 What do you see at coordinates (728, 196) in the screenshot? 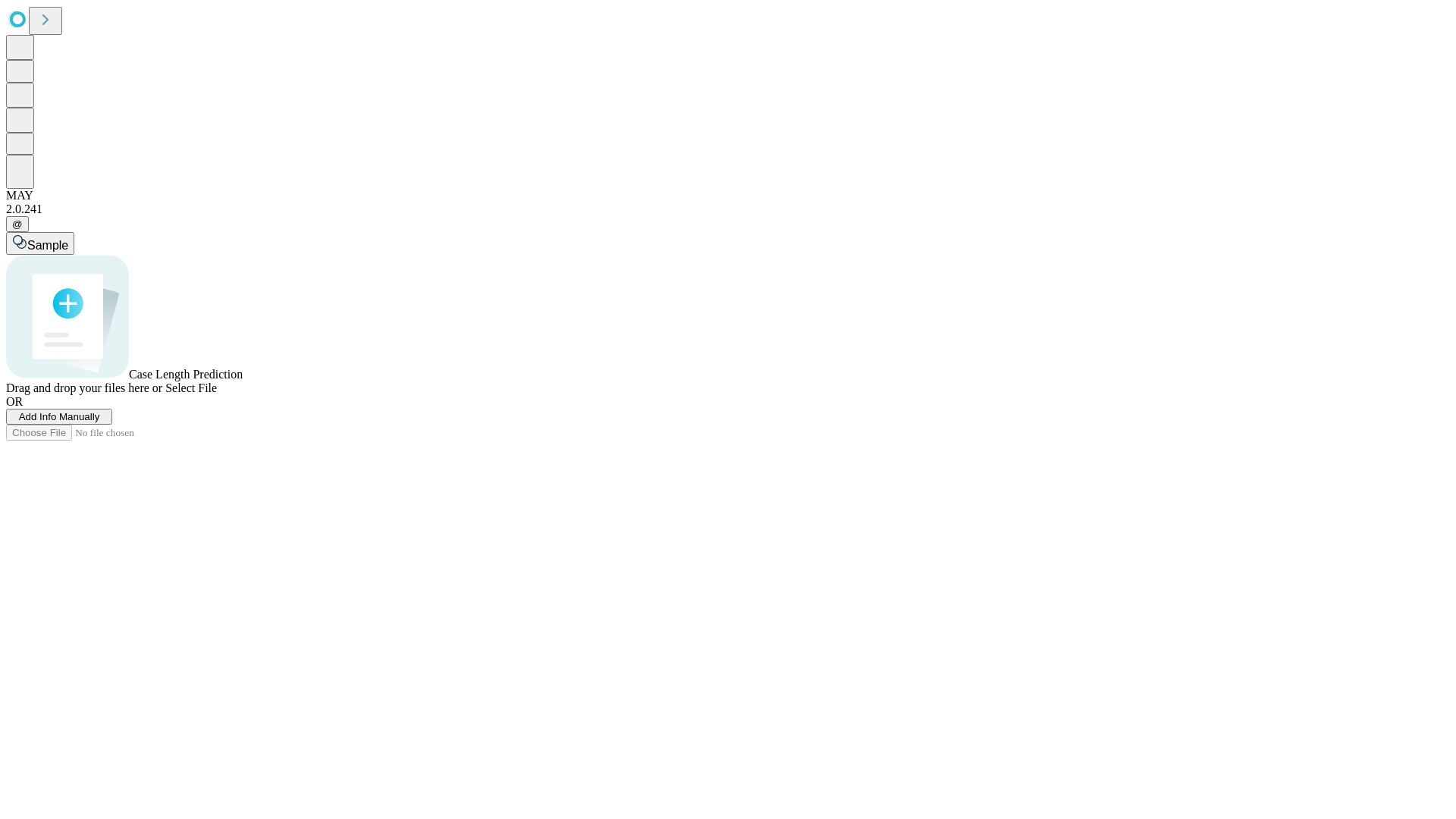
I see `div: MAY` at bounding box center [728, 196].